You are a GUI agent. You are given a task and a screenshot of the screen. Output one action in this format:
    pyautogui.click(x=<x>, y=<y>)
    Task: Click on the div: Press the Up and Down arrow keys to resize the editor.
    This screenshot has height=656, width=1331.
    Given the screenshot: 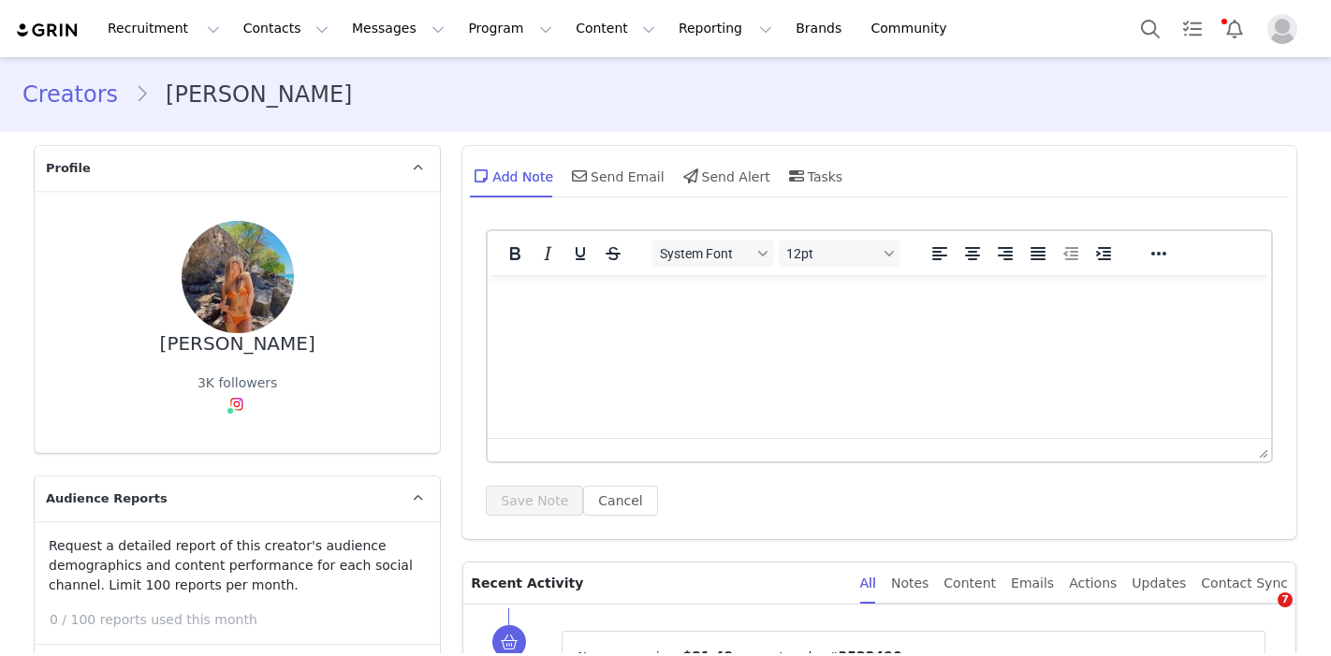 What is the action you would take?
    pyautogui.click(x=1261, y=450)
    